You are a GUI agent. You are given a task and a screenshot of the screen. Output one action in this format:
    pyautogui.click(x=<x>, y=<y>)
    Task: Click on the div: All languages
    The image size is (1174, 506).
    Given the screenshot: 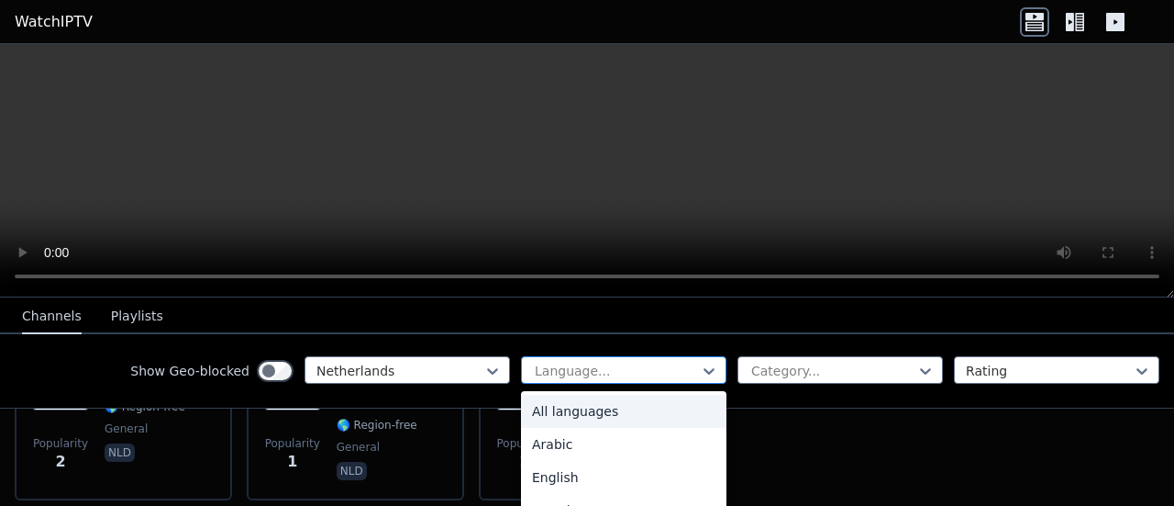 What is the action you would take?
    pyautogui.click(x=624, y=411)
    